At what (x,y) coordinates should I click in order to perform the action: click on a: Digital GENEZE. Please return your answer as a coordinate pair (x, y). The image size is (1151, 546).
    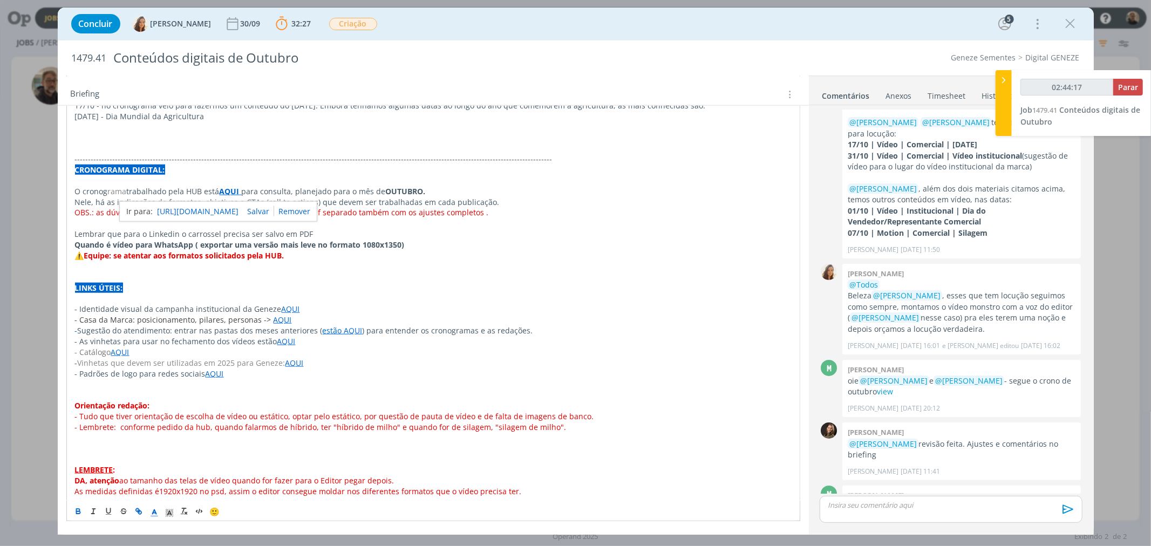
    Looking at the image, I should click on (1053, 57).